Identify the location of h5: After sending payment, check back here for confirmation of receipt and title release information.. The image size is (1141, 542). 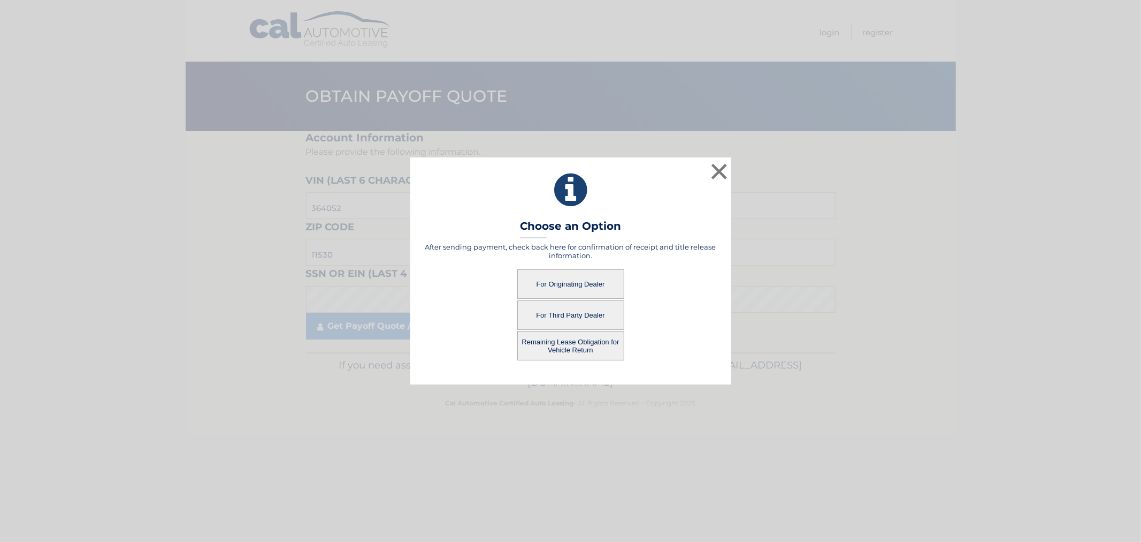
(571, 251).